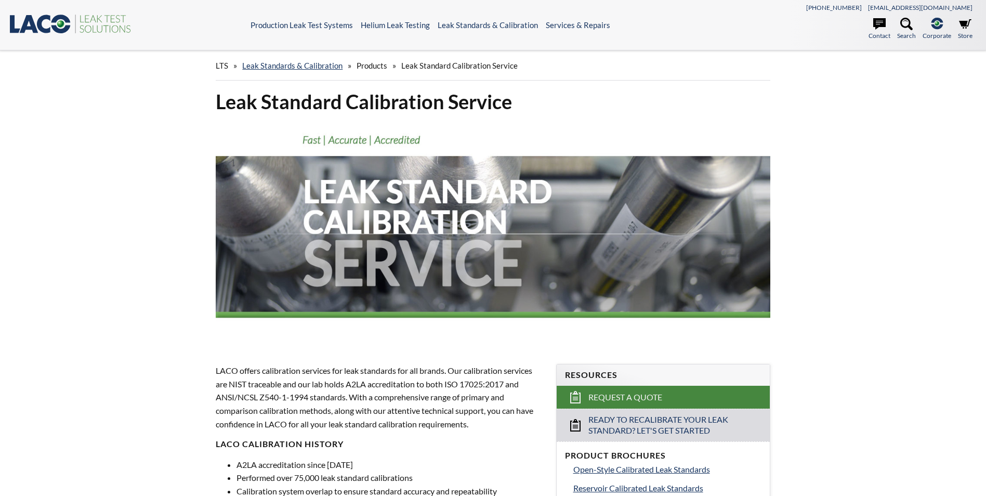 The image size is (986, 496). I want to click on h4: Resources, so click(663, 375).